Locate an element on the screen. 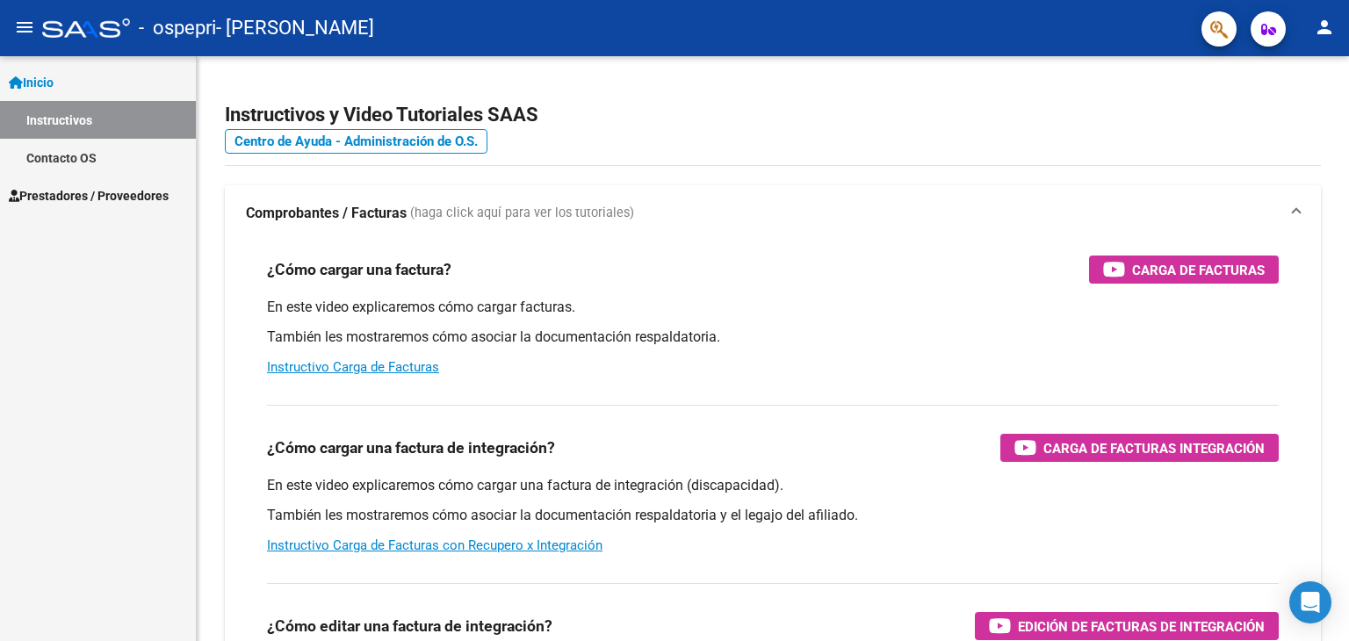 The height and width of the screenshot is (641, 1349). a: Instructivo Carga de Facturas is located at coordinates (353, 367).